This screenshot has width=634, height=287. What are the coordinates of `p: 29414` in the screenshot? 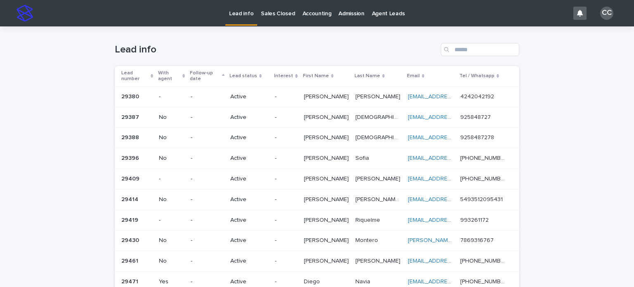 It's located at (130, 199).